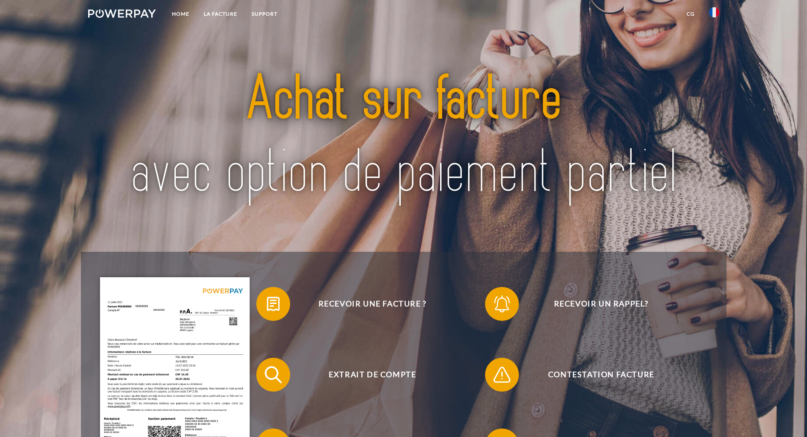  I want to click on img: qb_bill.svg, so click(273, 304).